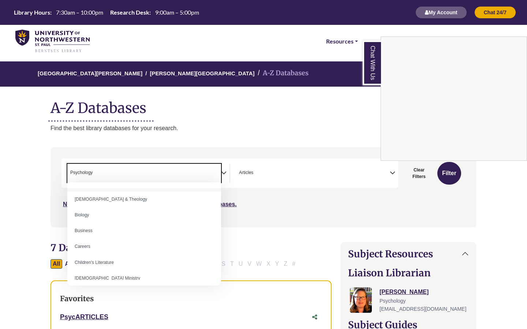 The height and width of the screenshot is (329, 527). I want to click on li: Biology, so click(144, 215).